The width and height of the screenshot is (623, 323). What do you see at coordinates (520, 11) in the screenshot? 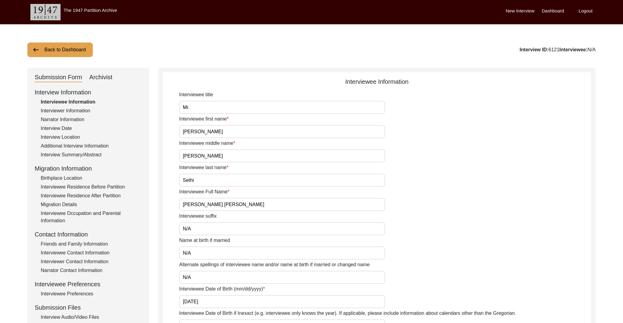
I see `label: New Interview` at bounding box center [520, 11].